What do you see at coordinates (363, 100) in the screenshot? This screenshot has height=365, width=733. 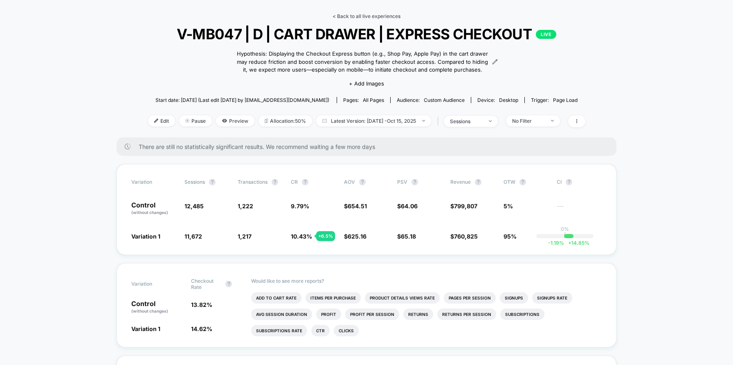 I see `div: Pages:` at bounding box center [363, 100].